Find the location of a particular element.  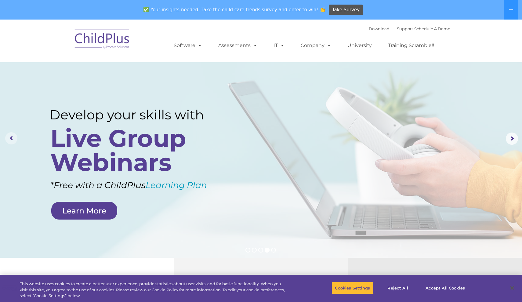

rs-layer: Live Group Webinars is located at coordinates (135, 151).